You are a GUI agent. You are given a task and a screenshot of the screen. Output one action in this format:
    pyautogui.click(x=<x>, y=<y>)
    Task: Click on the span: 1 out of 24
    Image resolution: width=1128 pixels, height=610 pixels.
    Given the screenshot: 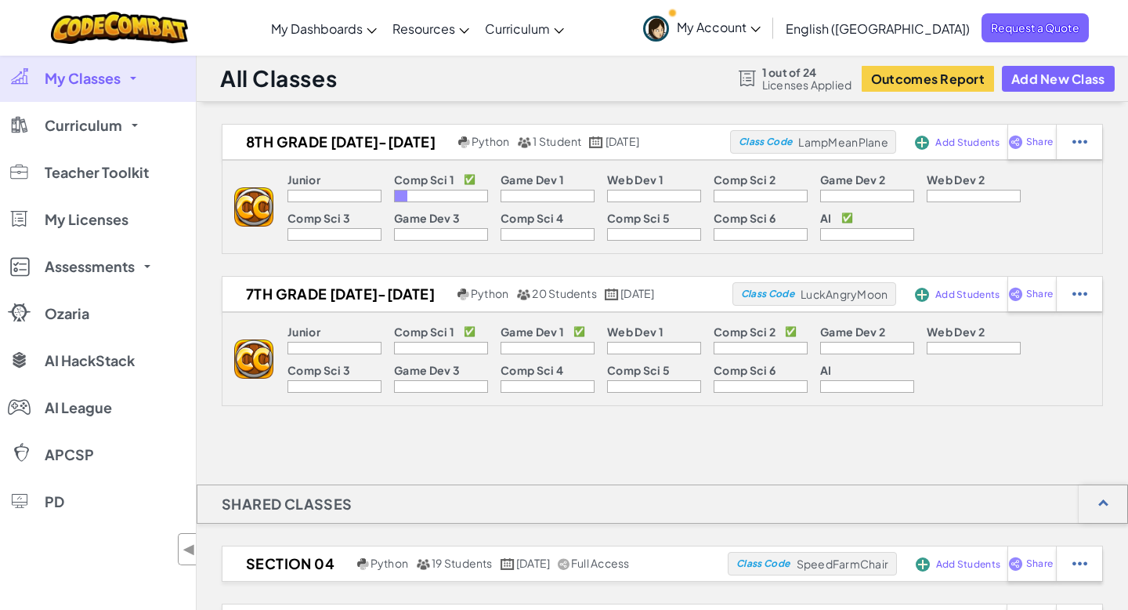 What is the action you would take?
    pyautogui.click(x=807, y=72)
    